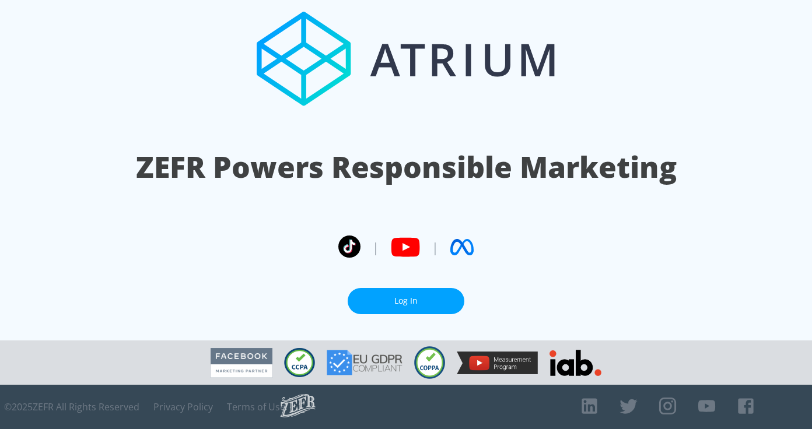  What do you see at coordinates (183, 407) in the screenshot?
I see `a: Privacy Policy` at bounding box center [183, 407].